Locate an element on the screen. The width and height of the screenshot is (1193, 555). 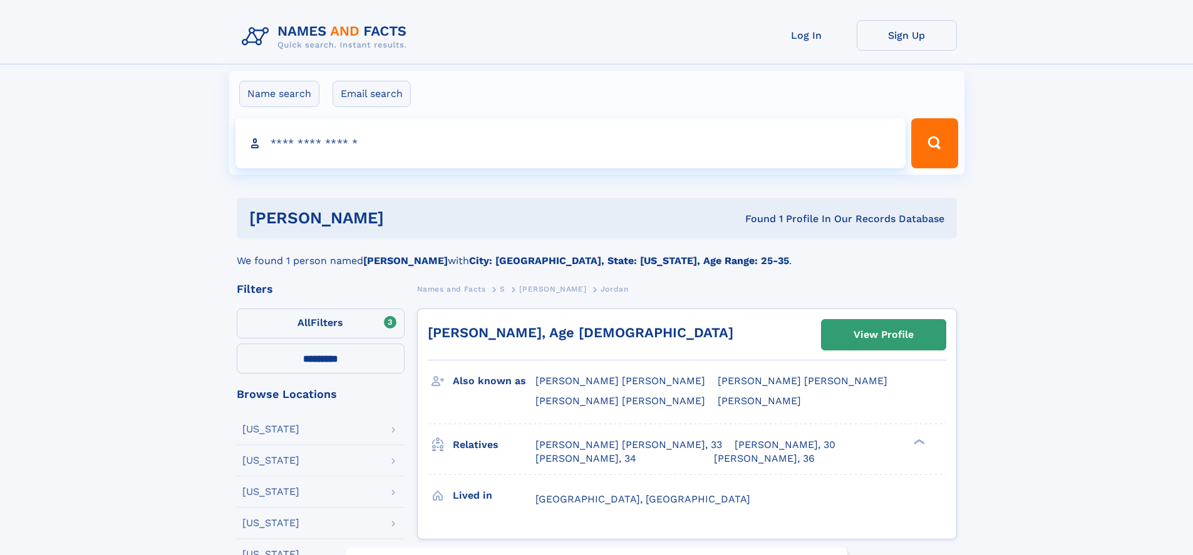
button: Search Button is located at coordinates (934, 143).